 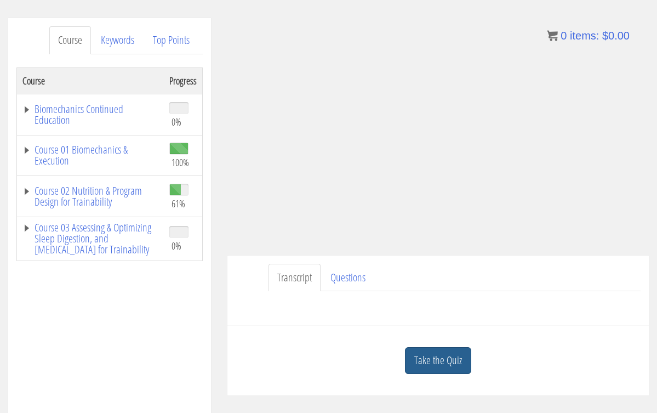 What do you see at coordinates (564, 36) in the screenshot?
I see `span: 0` at bounding box center [564, 36].